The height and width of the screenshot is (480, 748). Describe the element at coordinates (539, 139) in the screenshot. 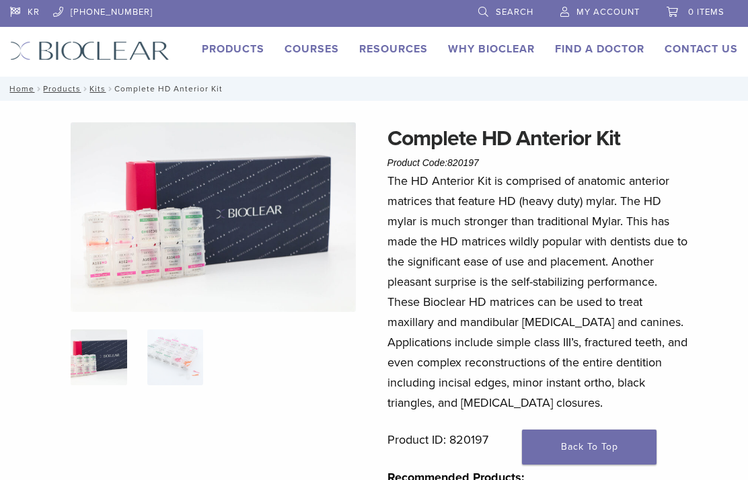

I see `h1: Complete HD Anterior Kit` at that location.